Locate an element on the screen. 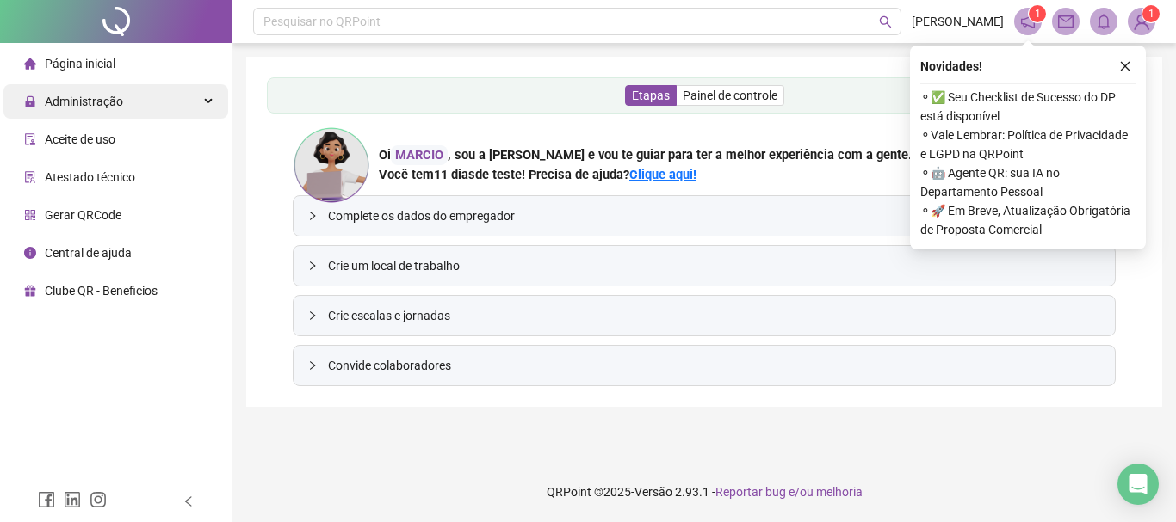  sup: 1 is located at coordinates (1037, 14).